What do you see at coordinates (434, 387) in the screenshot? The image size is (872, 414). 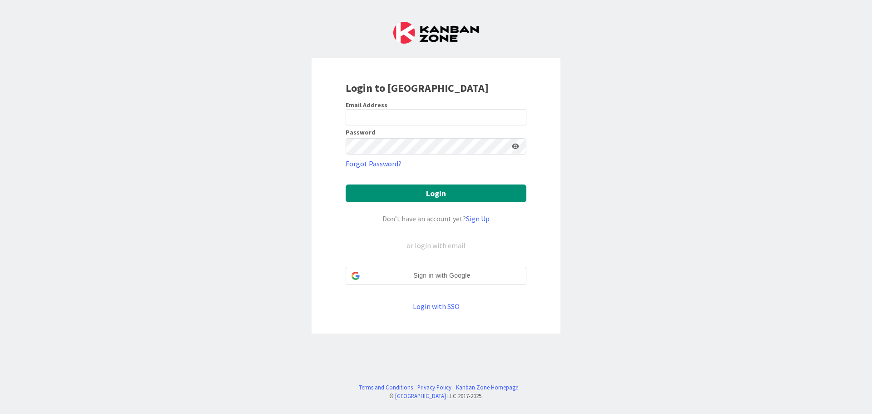 I see `a: Privacy Policy` at bounding box center [434, 387].